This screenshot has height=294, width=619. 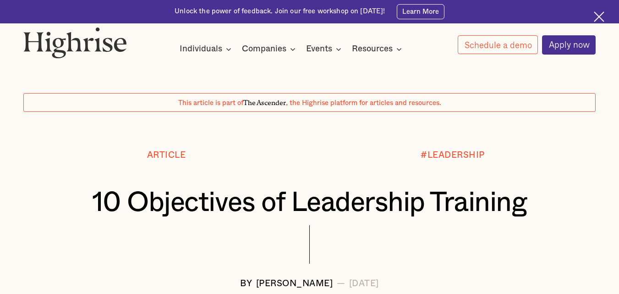 What do you see at coordinates (421, 11) in the screenshot?
I see `a: Learn More` at bounding box center [421, 11].